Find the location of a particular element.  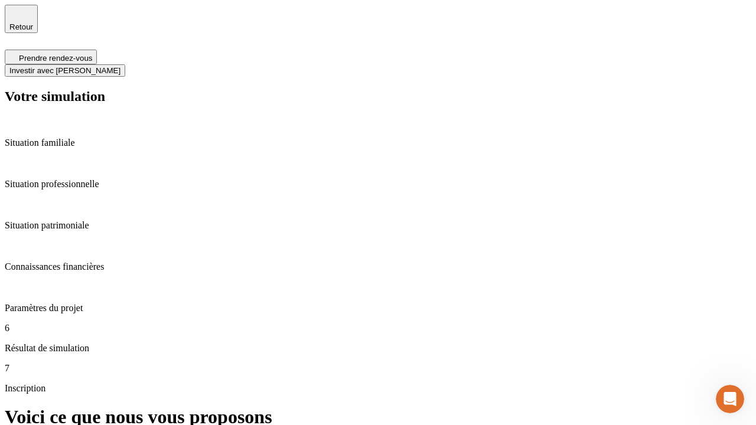

p: Résultat de simulation is located at coordinates (378, 348).